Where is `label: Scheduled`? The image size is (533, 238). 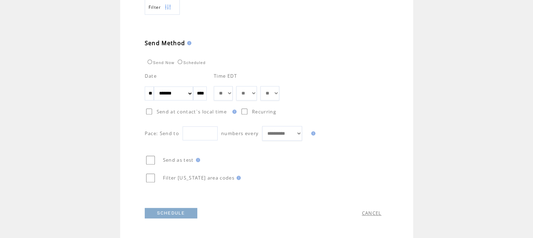
label: Scheduled is located at coordinates (191, 63).